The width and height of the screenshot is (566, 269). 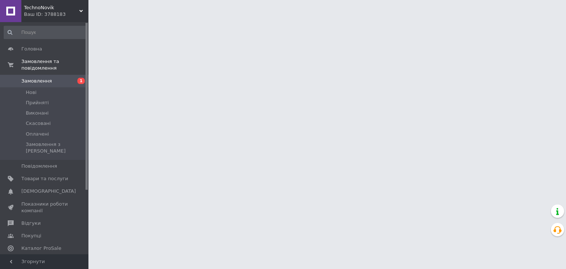 What do you see at coordinates (45, 179) in the screenshot?
I see `span: Товари та послуги` at bounding box center [45, 179].